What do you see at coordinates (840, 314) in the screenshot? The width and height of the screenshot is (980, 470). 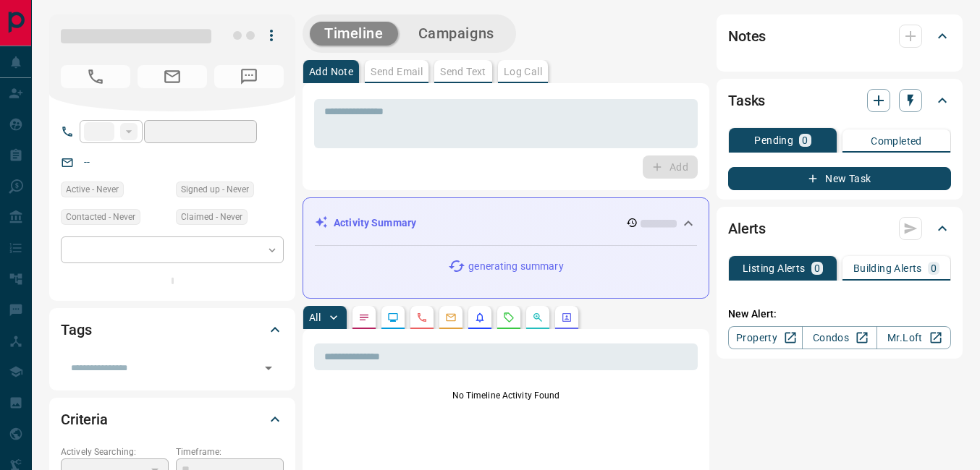 I see `p: New Alert:` at bounding box center [840, 314].